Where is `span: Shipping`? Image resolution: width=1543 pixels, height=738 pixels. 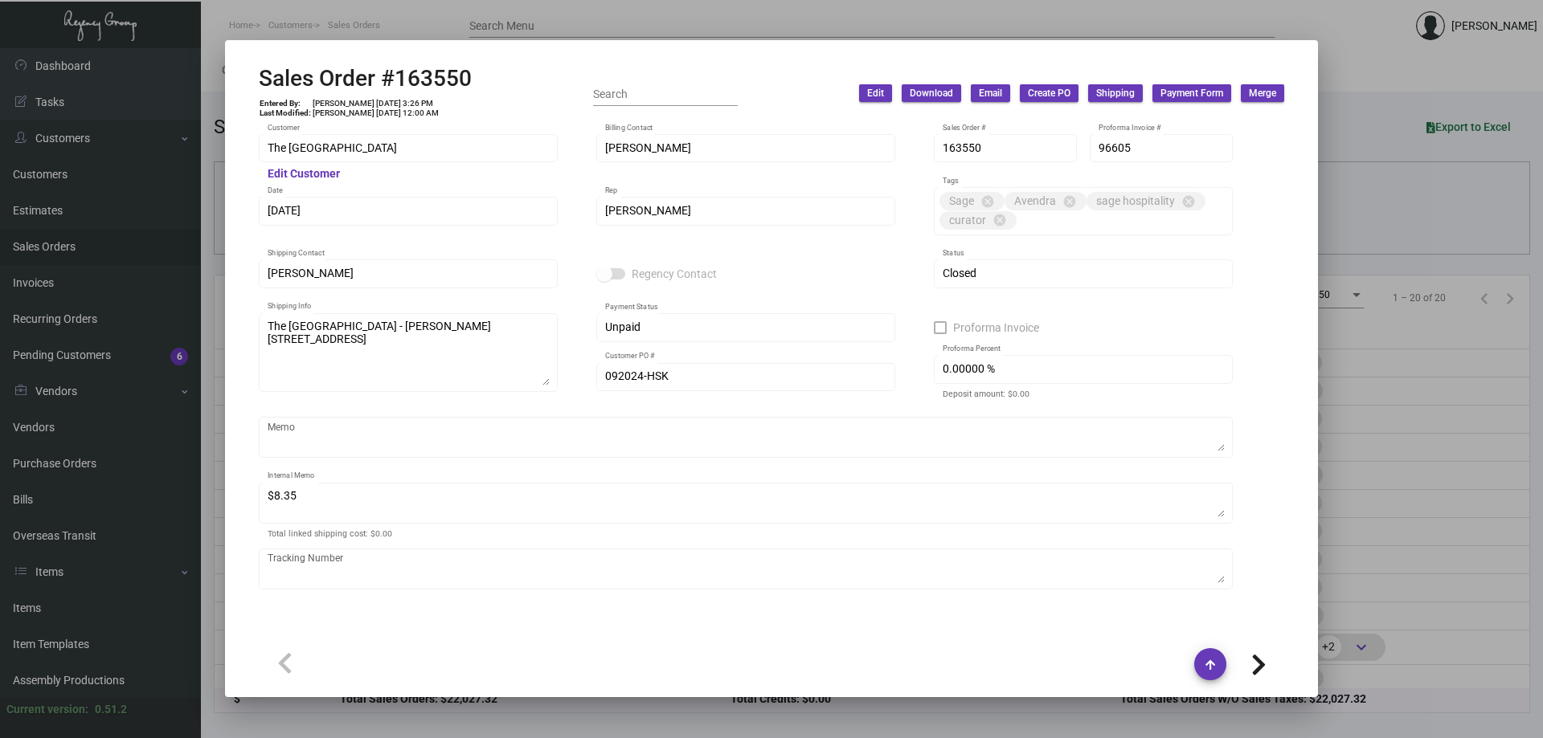
span: Shipping is located at coordinates (1115, 93).